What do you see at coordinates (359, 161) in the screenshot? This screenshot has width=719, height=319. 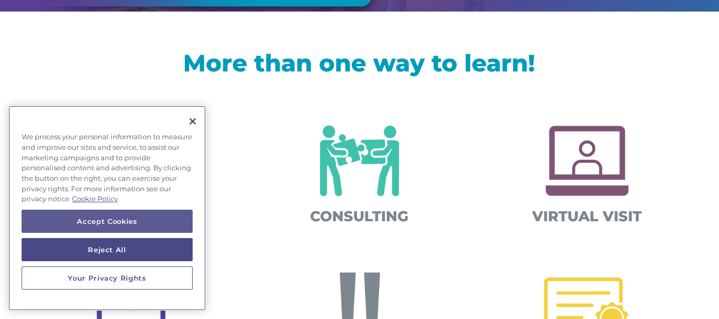 I see `img: Consulting` at bounding box center [359, 161].